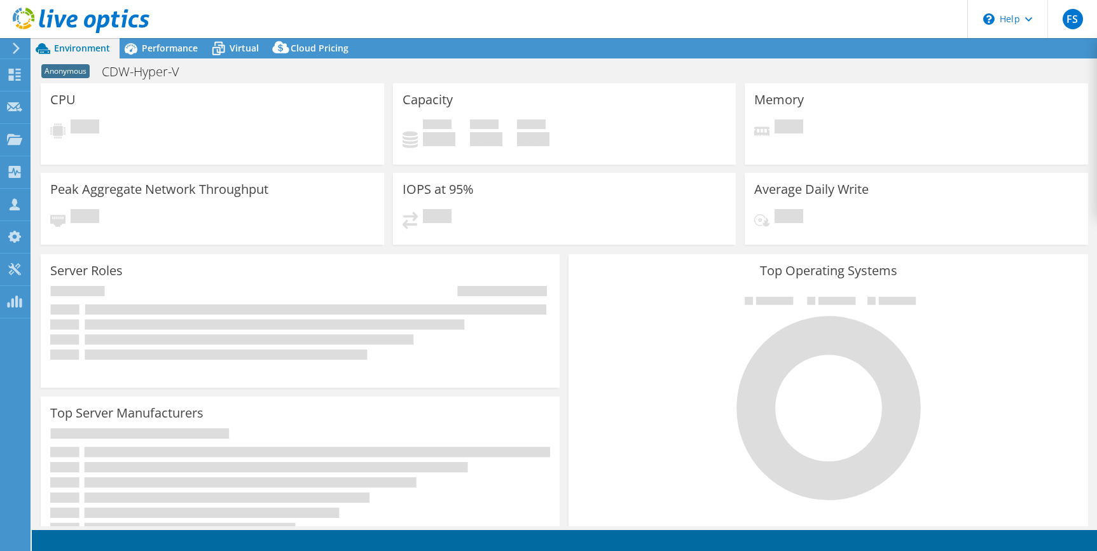 Image resolution: width=1097 pixels, height=551 pixels. What do you see at coordinates (66, 71) in the screenshot?
I see `span: Anonymous` at bounding box center [66, 71].